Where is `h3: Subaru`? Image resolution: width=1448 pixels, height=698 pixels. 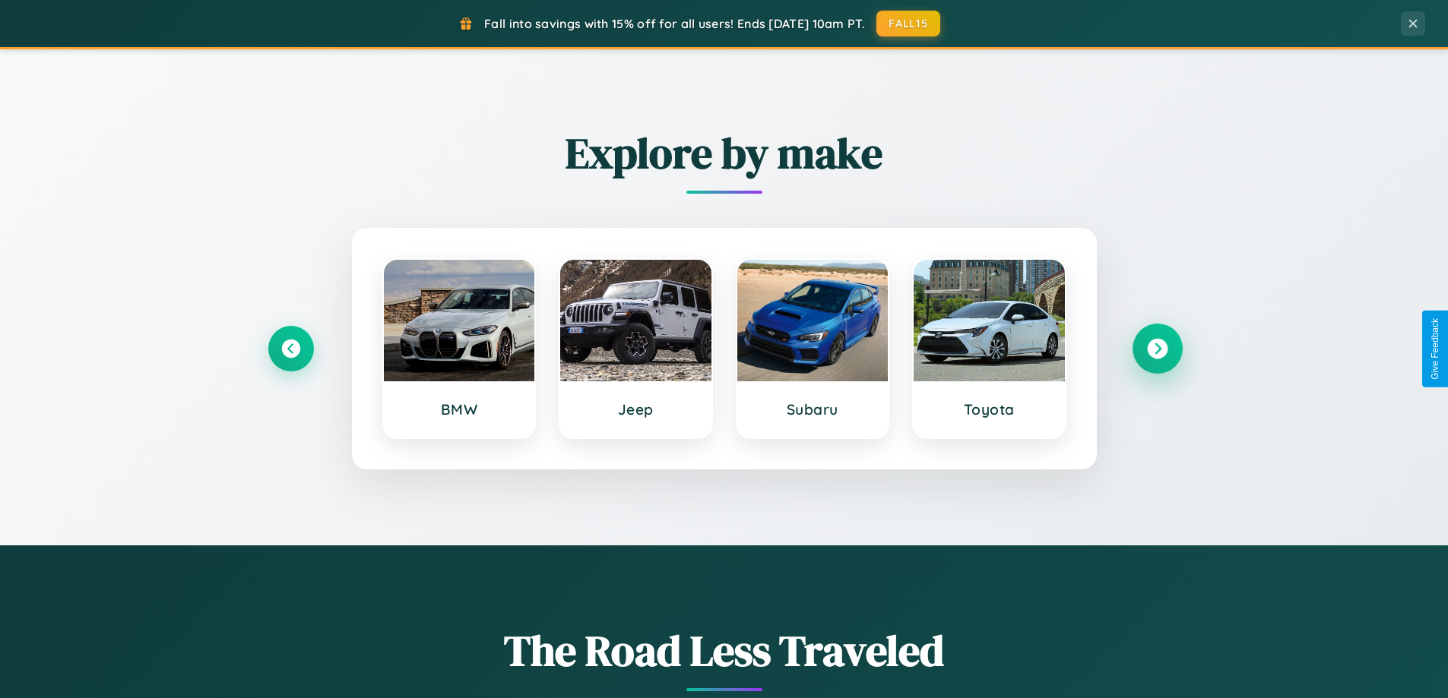 h3: Subaru is located at coordinates (812, 410).